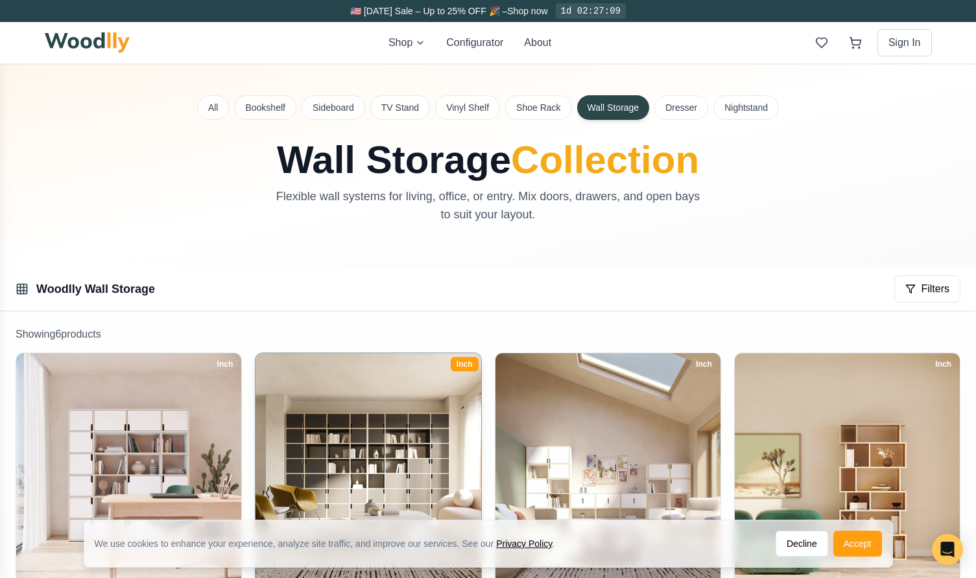 The height and width of the screenshot is (578, 976). I want to click on button: Decline, so click(801, 544).